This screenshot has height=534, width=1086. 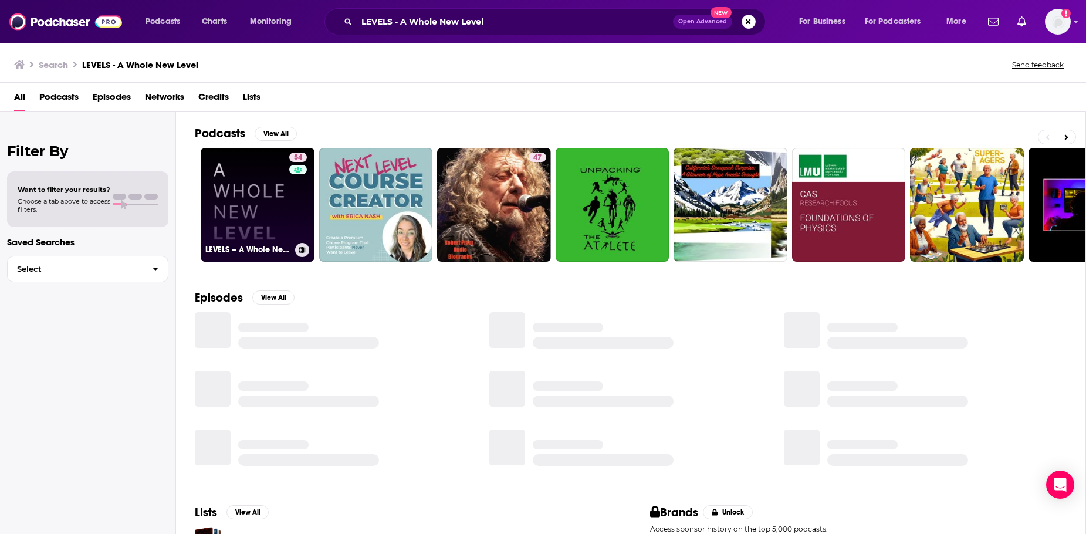 I want to click on span: New, so click(x=721, y=12).